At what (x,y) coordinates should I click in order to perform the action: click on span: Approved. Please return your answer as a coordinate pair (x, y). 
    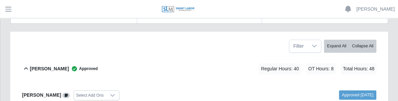
    Looking at the image, I should click on (83, 69).